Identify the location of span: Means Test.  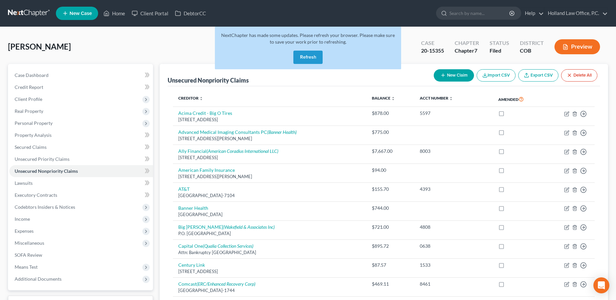
(26, 267).